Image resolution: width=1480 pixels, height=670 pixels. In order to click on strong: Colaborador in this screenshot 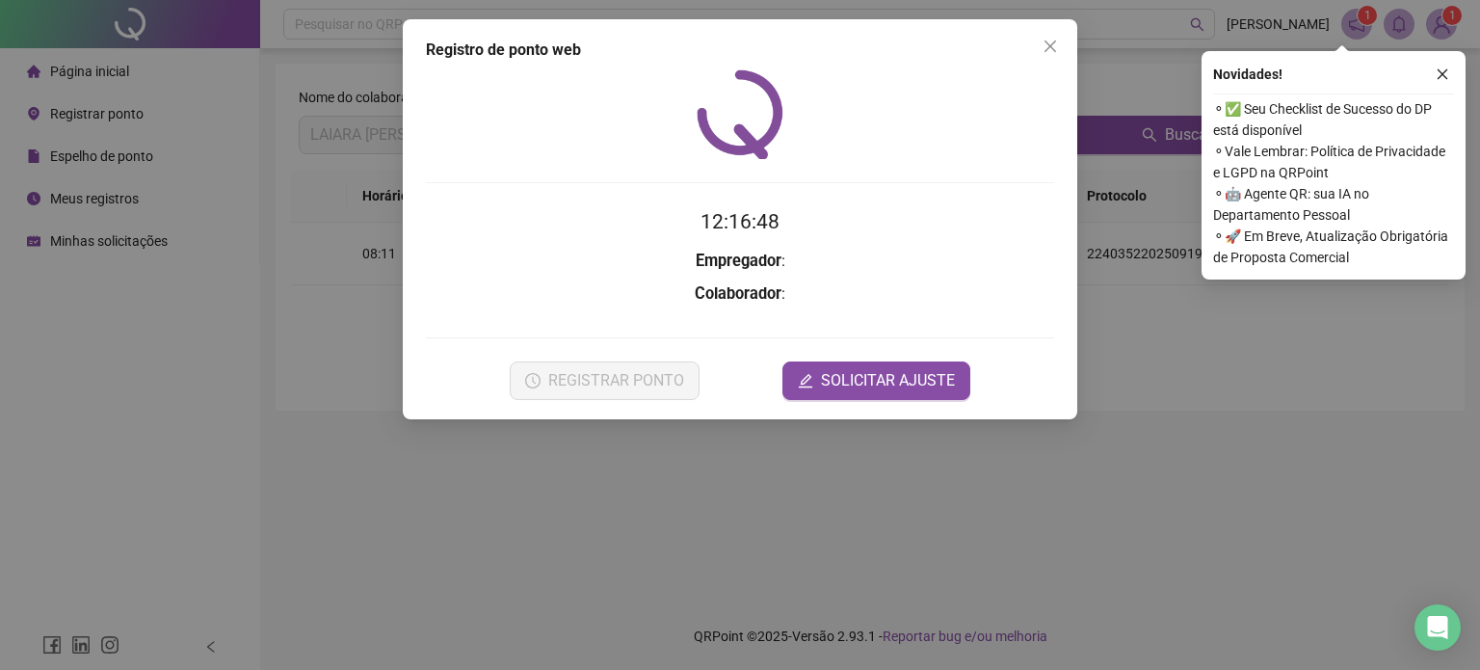, I will do `click(738, 293)`.